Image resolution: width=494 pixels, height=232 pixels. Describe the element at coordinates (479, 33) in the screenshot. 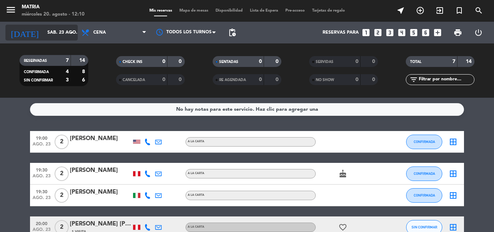

I see `i: power_settings_new` at that location.